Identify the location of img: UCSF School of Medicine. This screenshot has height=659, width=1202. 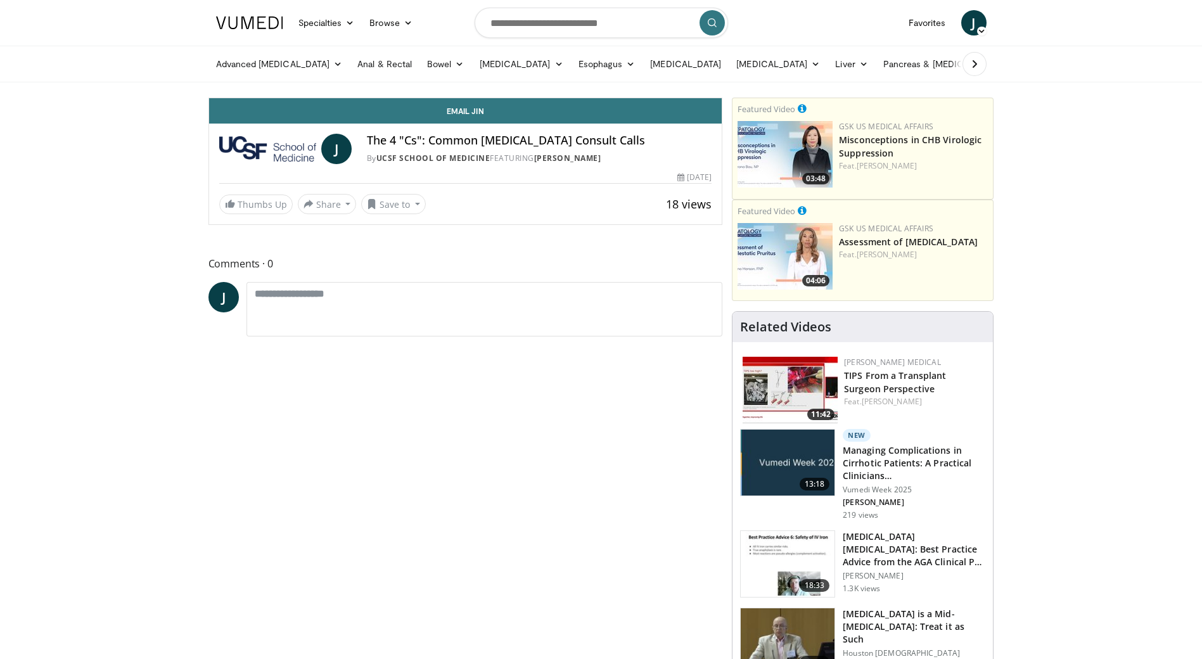
(267, 149).